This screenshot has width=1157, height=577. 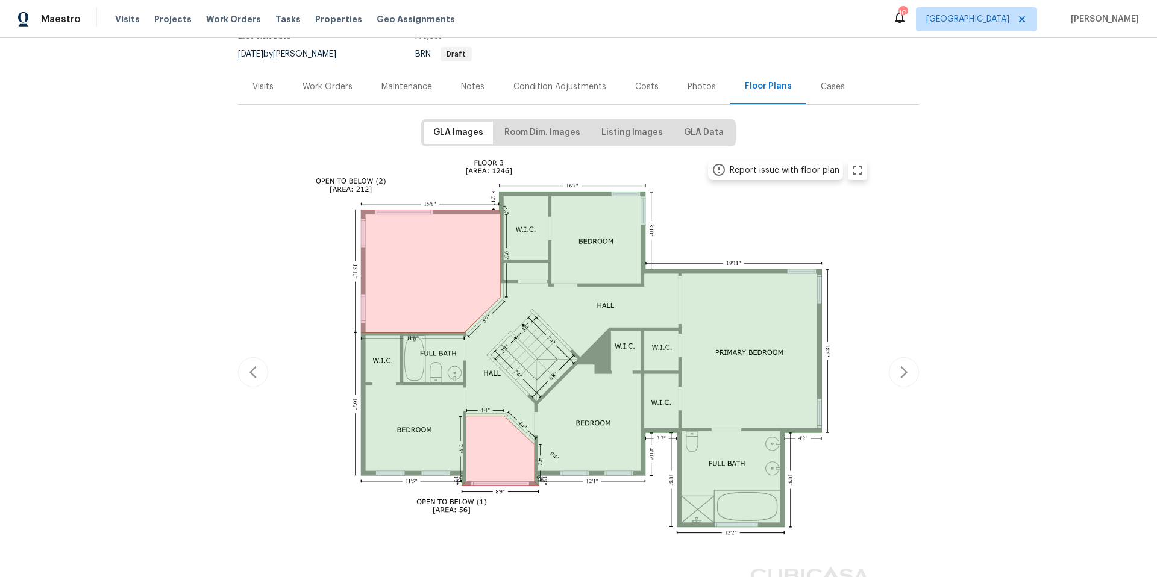 I want to click on button: Room Dim. Images, so click(x=542, y=133).